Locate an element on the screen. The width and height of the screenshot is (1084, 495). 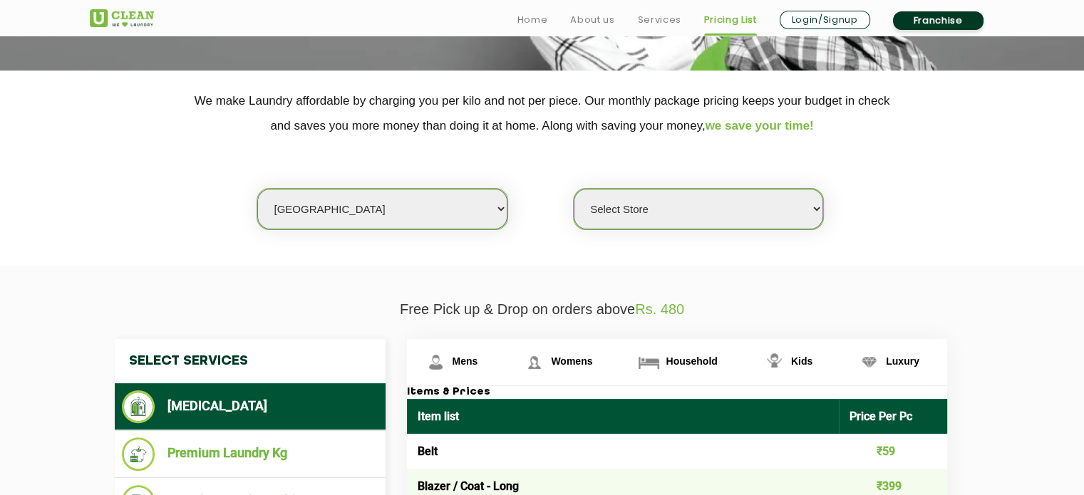
p: We make Laundry affordable by charging you per kilo and not per piece. Our monthly package pricin... is located at coordinates (542, 113).